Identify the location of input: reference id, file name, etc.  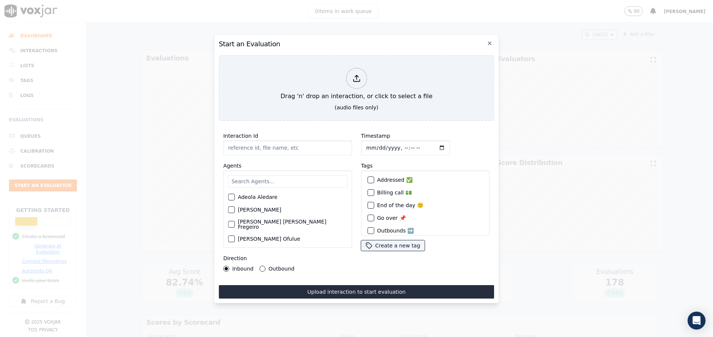
(287, 148).